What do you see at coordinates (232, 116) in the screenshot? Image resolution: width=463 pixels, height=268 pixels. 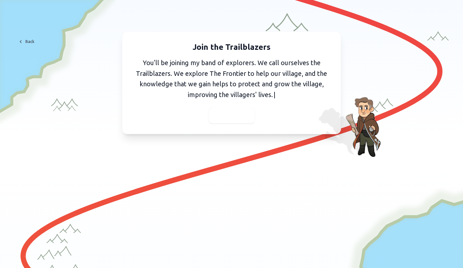 I see `button: Continue` at bounding box center [232, 116].